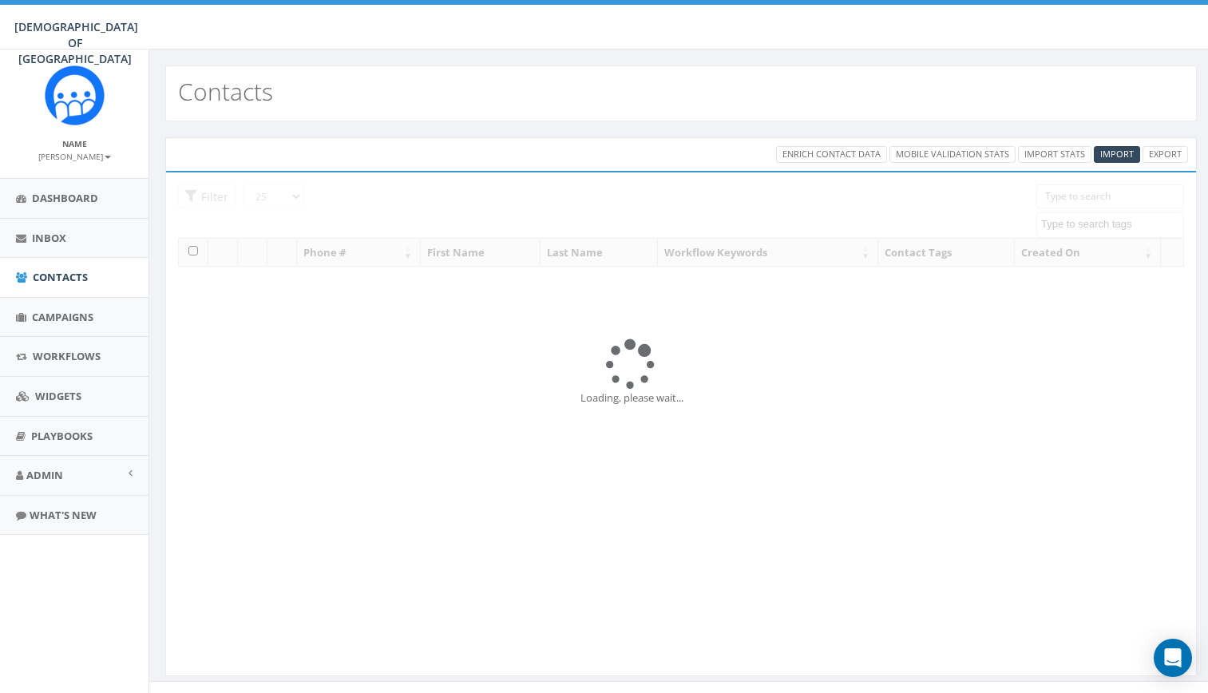 The image size is (1208, 693). Describe the element at coordinates (831, 153) in the screenshot. I see `span: Enrich Contact Data` at that location.